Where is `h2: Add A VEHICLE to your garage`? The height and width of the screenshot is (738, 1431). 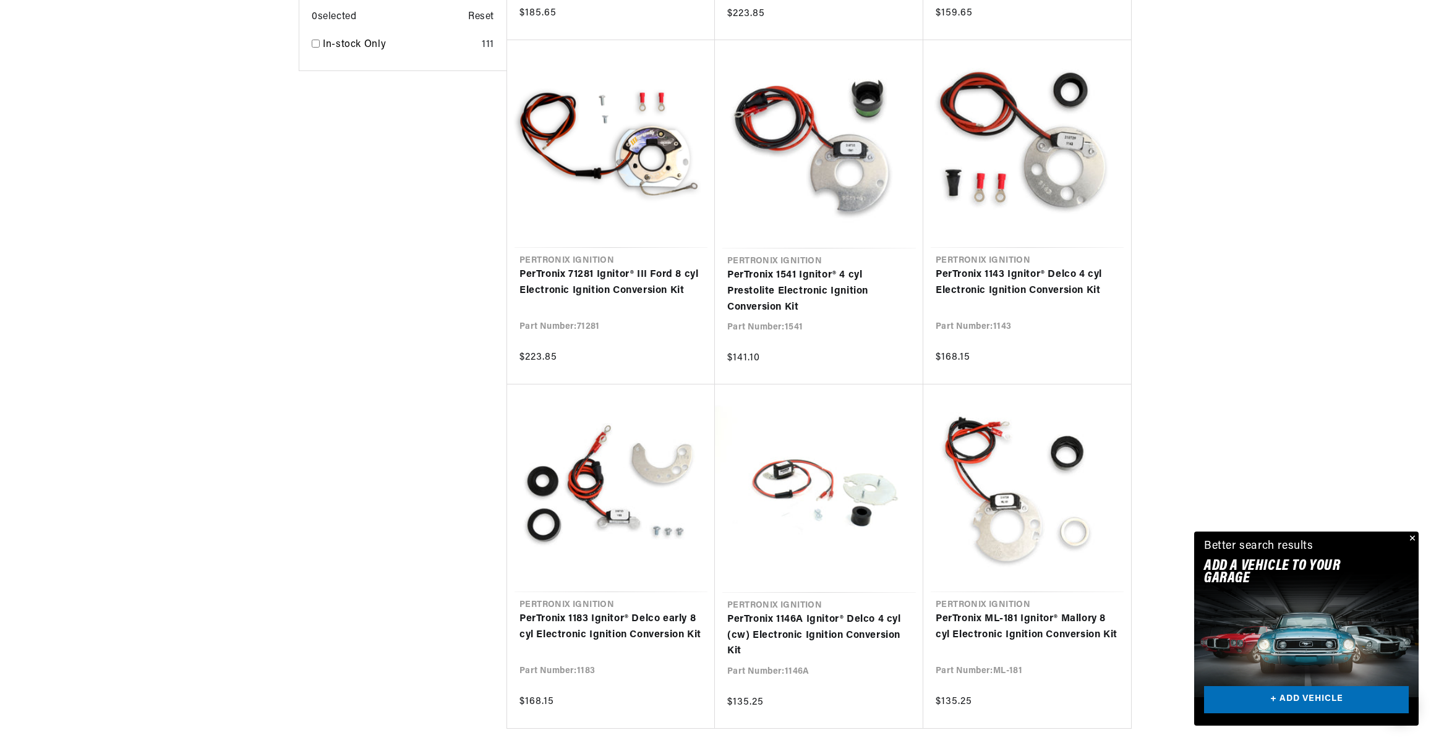 h2: Add A VEHICLE to your garage is located at coordinates (1291, 573).